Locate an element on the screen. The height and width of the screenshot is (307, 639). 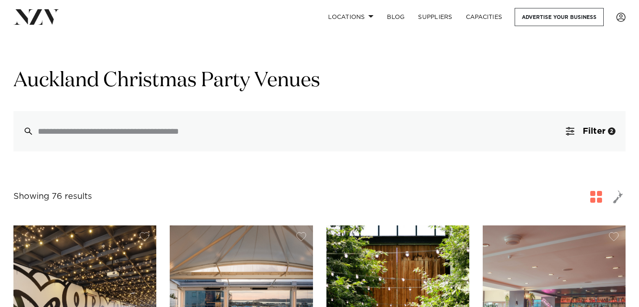
a: Capacities is located at coordinates (484, 17).